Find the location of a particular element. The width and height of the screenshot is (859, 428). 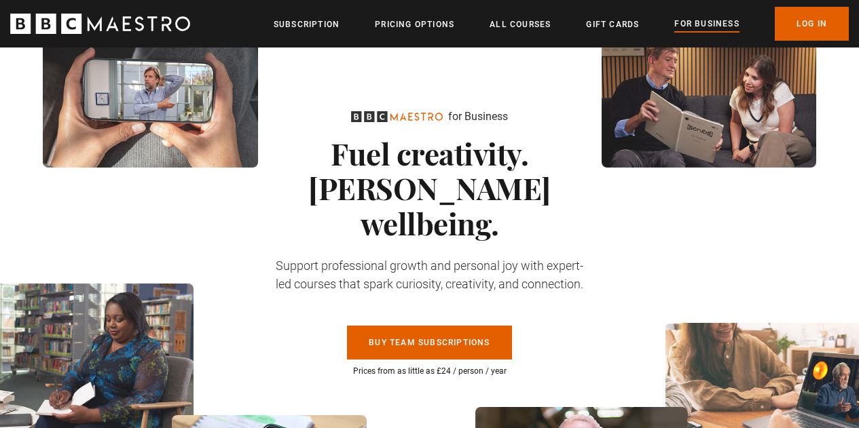

a: Subscription is located at coordinates (306, 24).